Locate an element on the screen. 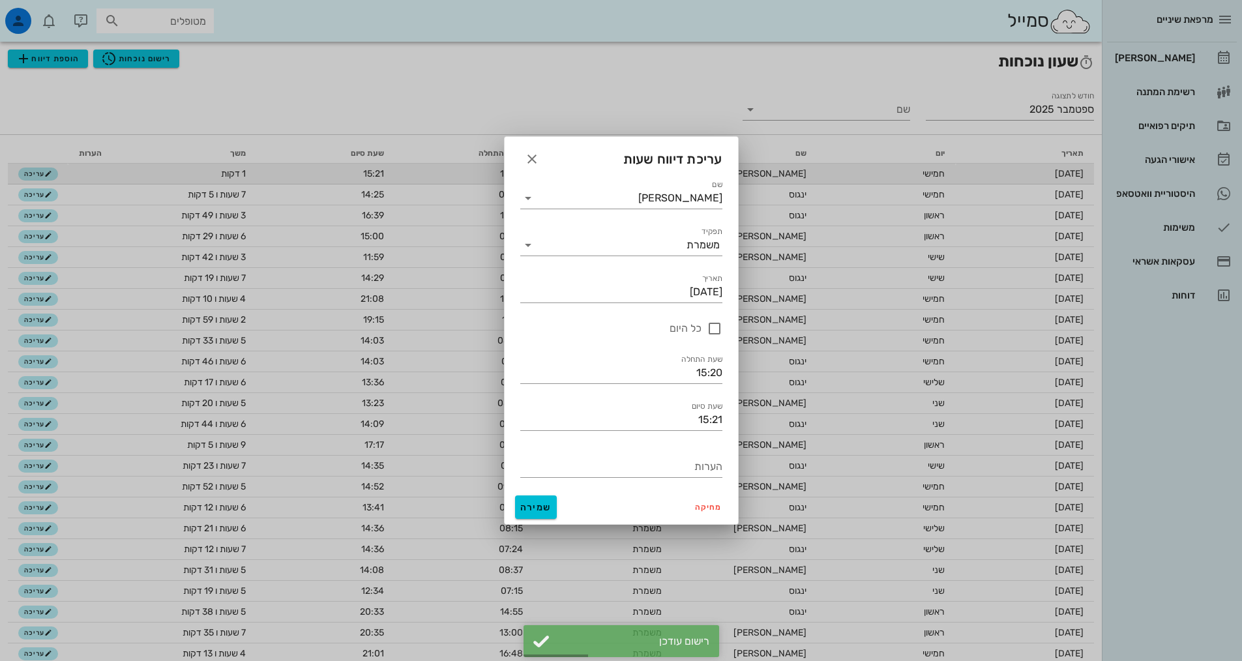  div: תפקידמשמרת is located at coordinates (621, 245).